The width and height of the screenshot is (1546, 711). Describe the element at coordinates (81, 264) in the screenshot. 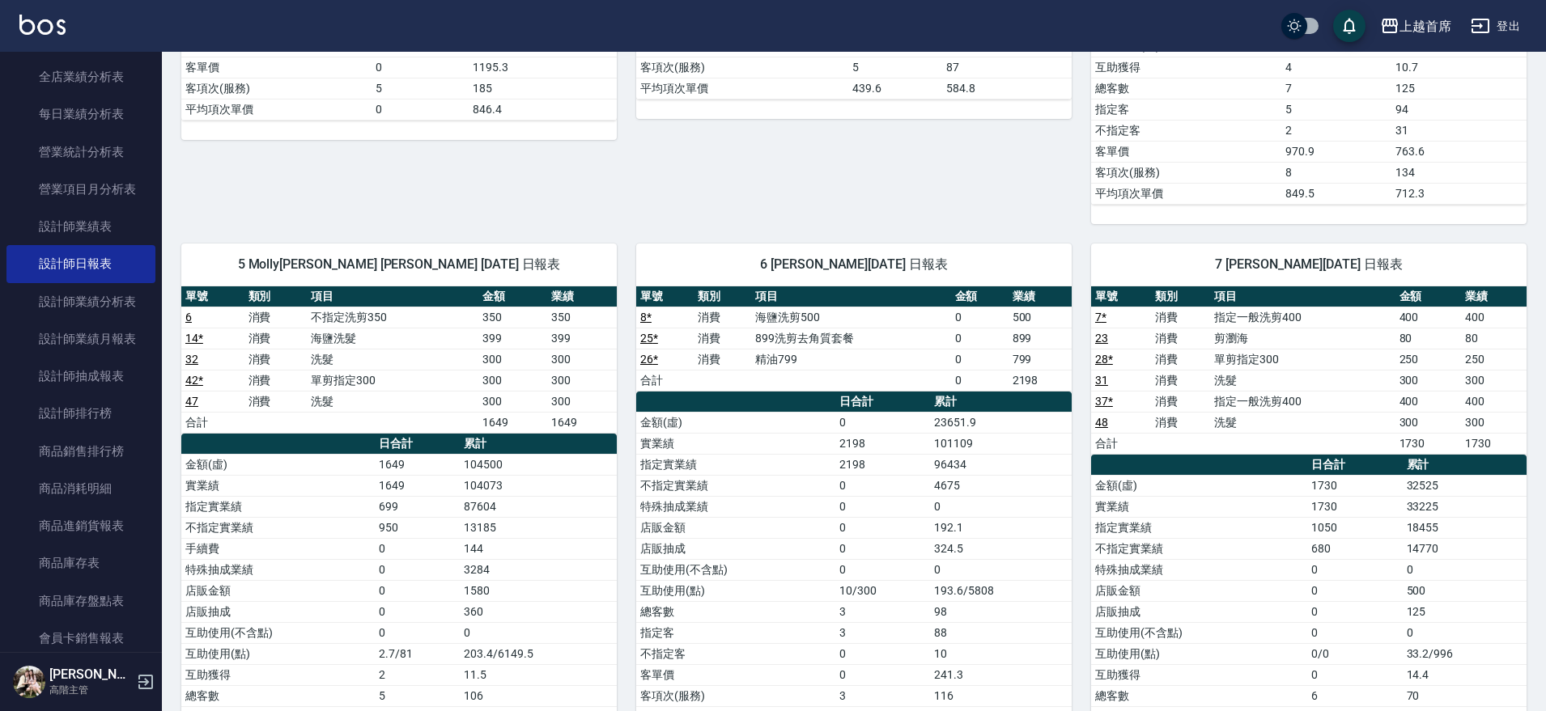

I see `a: 設計師日報表` at that location.